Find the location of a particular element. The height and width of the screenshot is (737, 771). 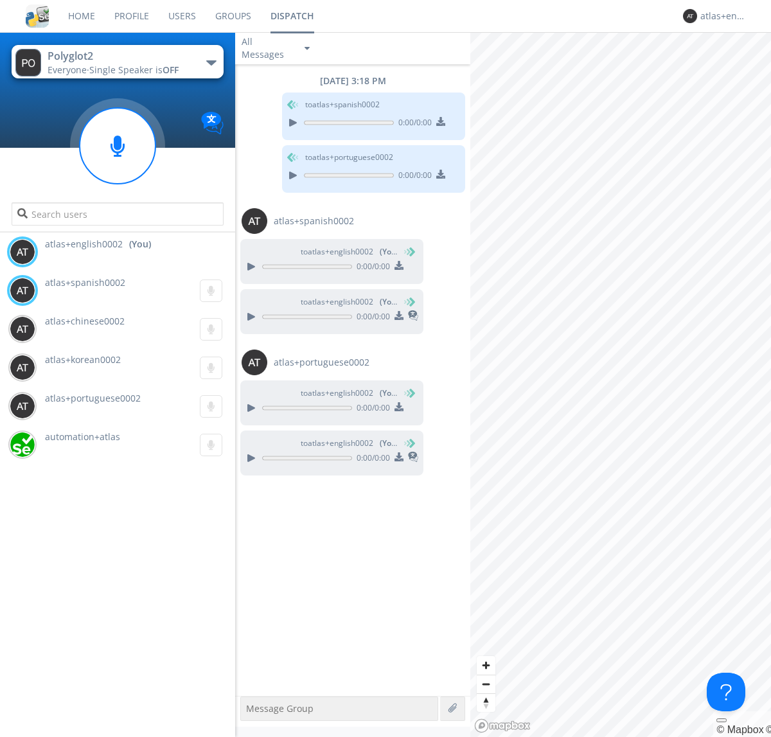

button: Polyglot2Everyone·Single Speaker isOFF is located at coordinates (117, 62).